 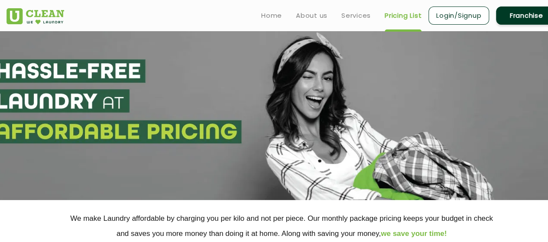 I want to click on a: About us, so click(x=312, y=16).